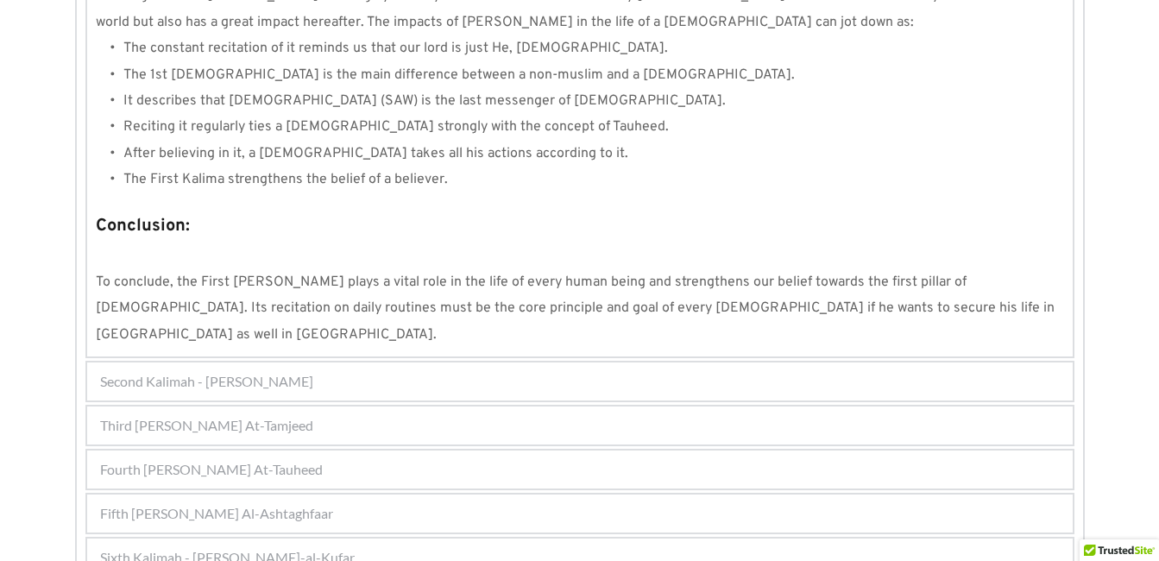  What do you see at coordinates (286, 180) in the screenshot?
I see `span: The First Kalima strengthens the belief of a believer.` at bounding box center [286, 180].